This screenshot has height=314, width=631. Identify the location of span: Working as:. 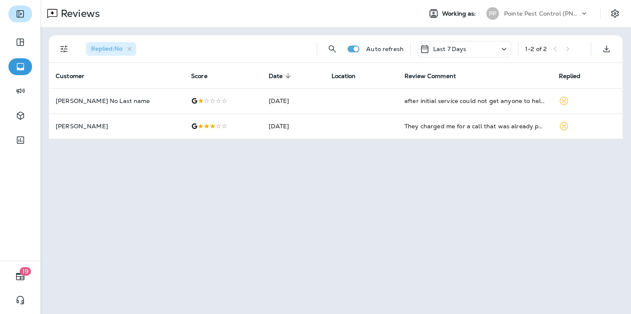
(459, 13).